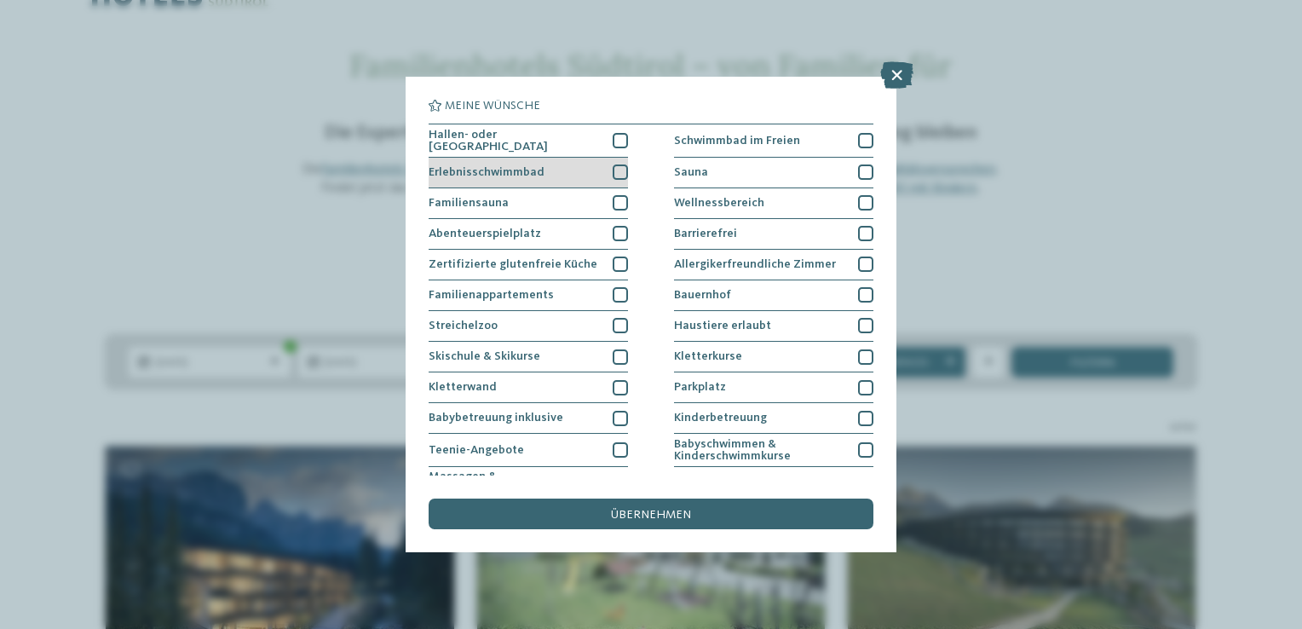 This screenshot has width=1302, height=629. Describe the element at coordinates (484, 356) in the screenshot. I see `span: Skischule & Skikurse` at that location.